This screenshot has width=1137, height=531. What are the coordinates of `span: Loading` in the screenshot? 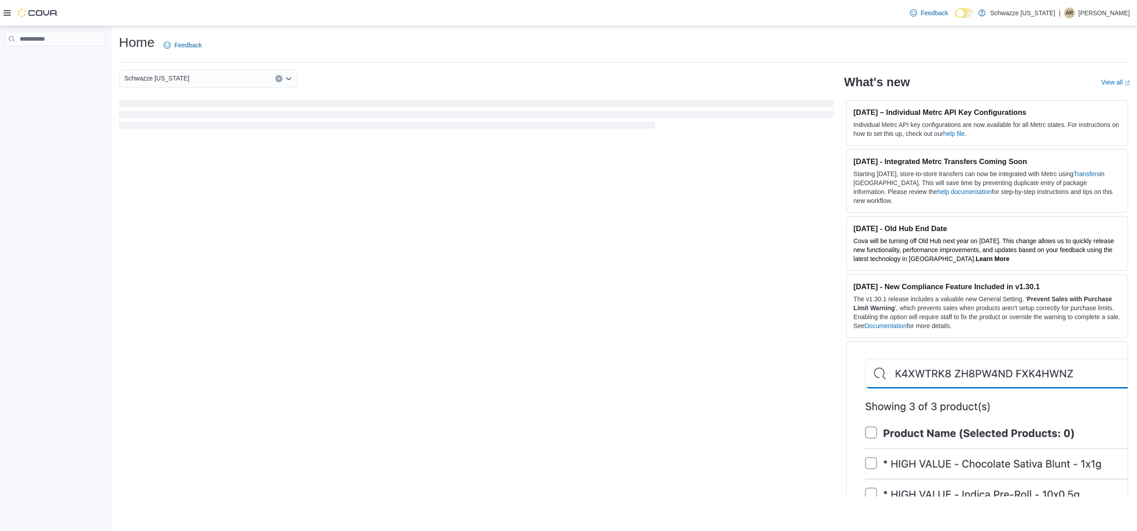 It's located at (476, 116).